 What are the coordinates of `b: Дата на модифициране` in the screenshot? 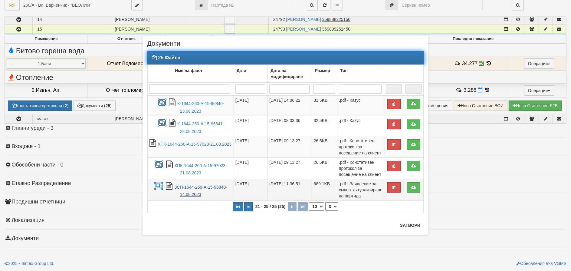 It's located at (286, 74).